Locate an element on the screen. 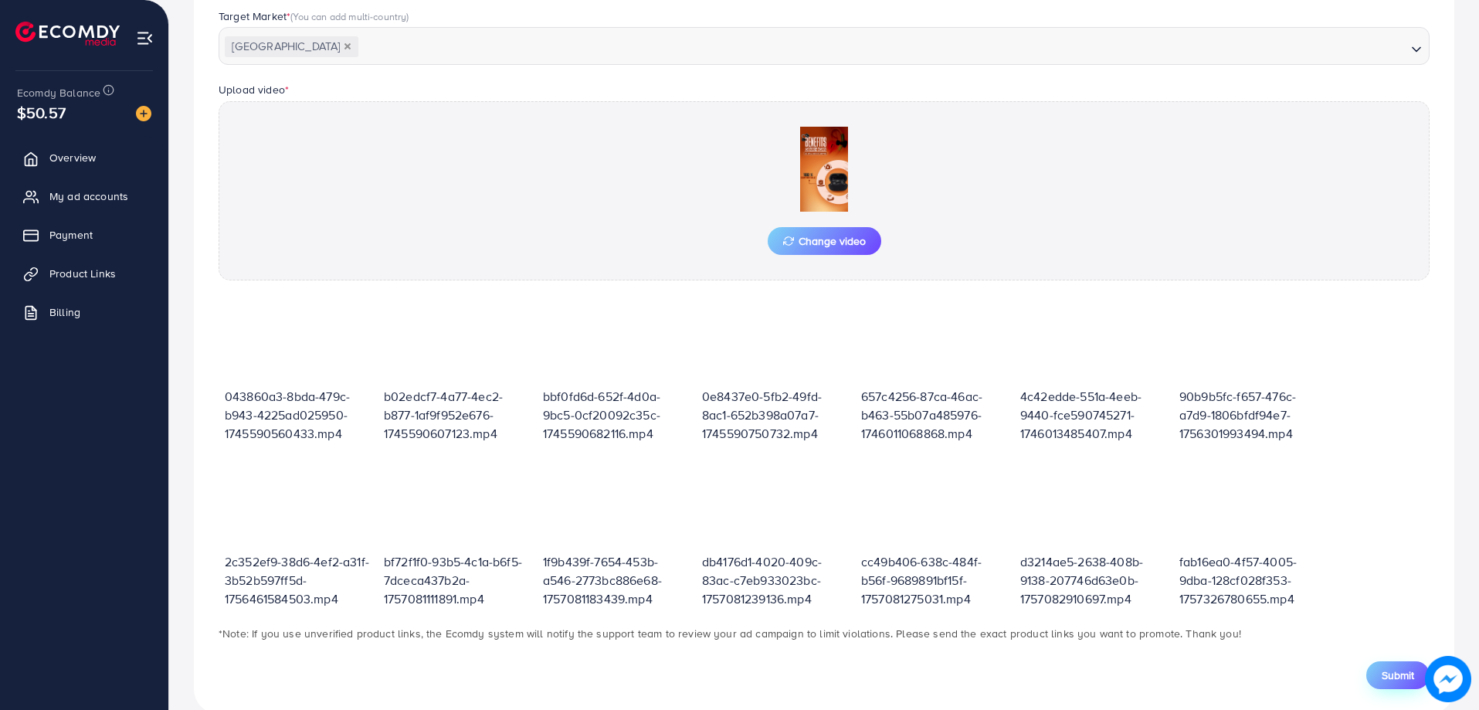 This screenshot has width=1479, height=710. p: 2c352ef9-38d6-4ef2-a31f-3b52b597ff5d-1756461584503.mp4 is located at coordinates (298, 580).